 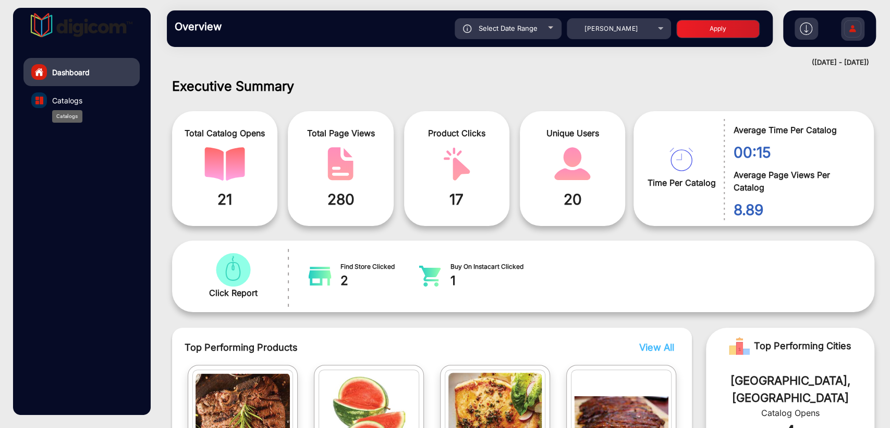 I want to click on span: View All, so click(x=657, y=347).